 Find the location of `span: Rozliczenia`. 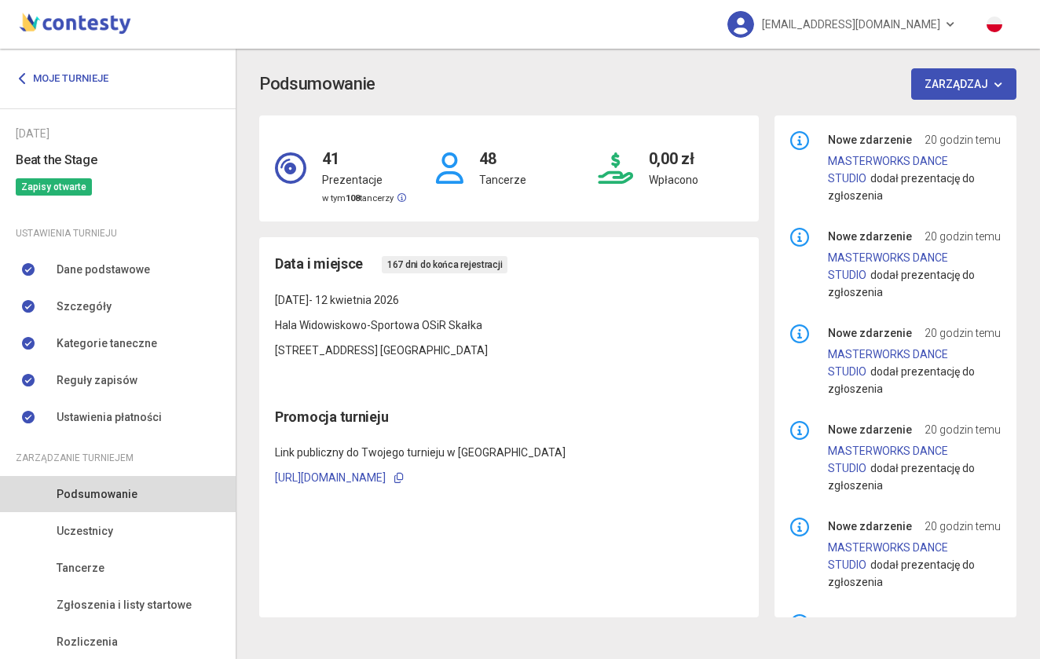

span: Rozliczenia is located at coordinates (87, 642).